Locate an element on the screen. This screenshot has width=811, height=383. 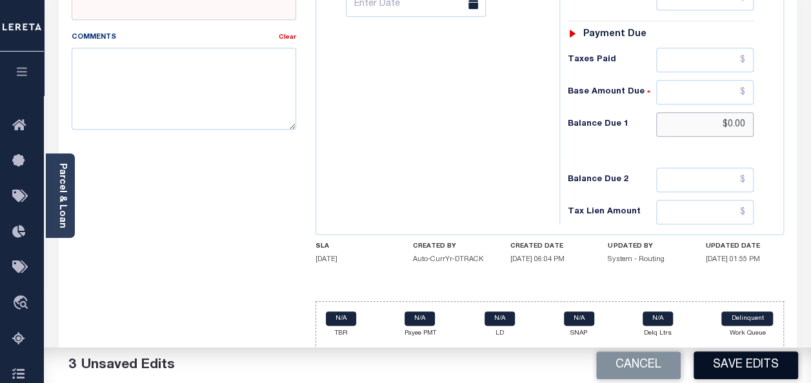
p: TBR is located at coordinates (341, 333).